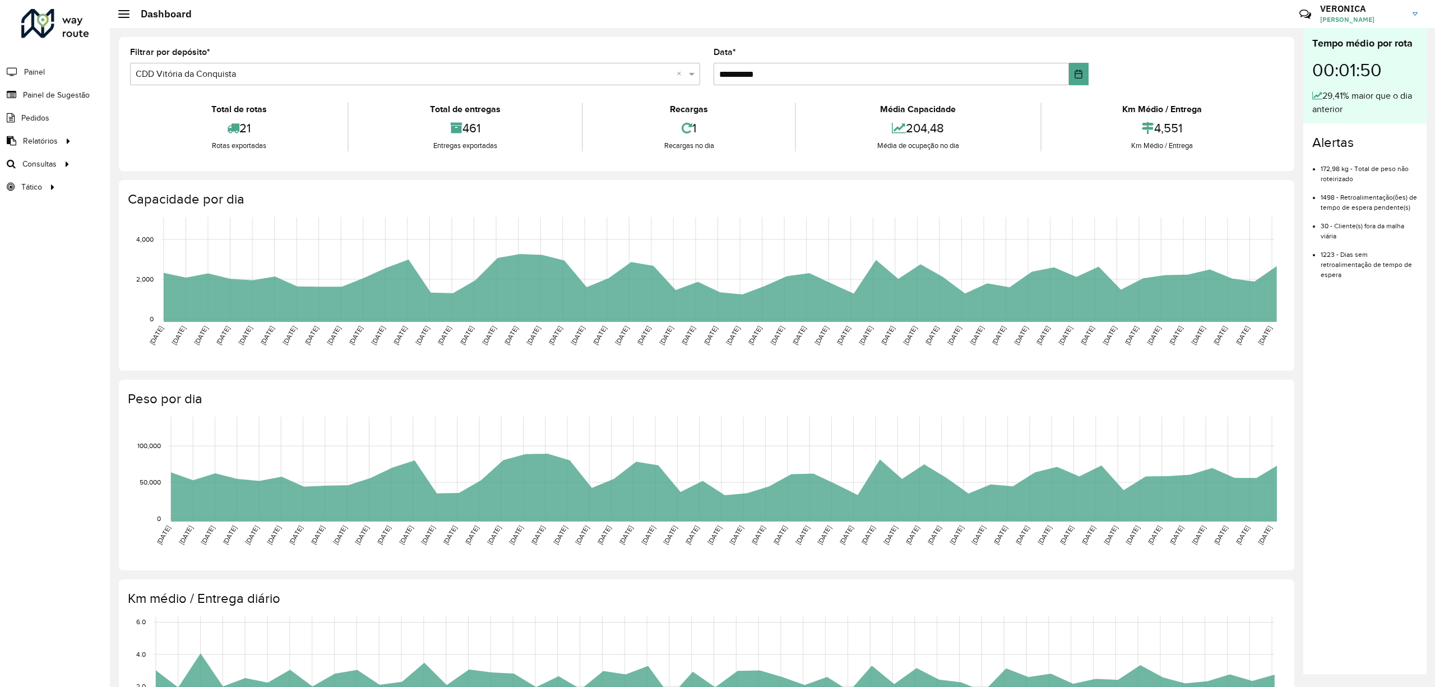 Image resolution: width=1435 pixels, height=687 pixels. Describe the element at coordinates (1369, 198) in the screenshot. I see `li: 1498 - Retroalimentação(ões) de tempo de espera pendente(s)` at that location.